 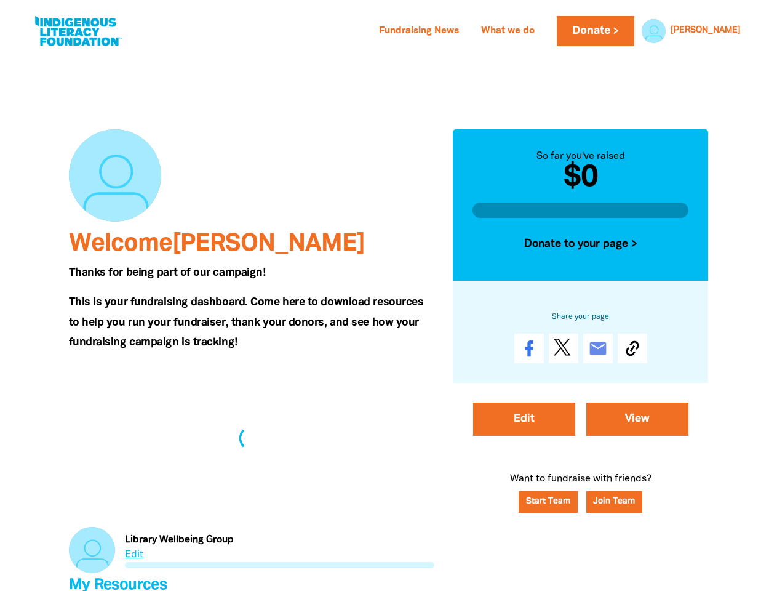 What do you see at coordinates (508, 31) in the screenshot?
I see `a: What we do` at bounding box center [508, 31].